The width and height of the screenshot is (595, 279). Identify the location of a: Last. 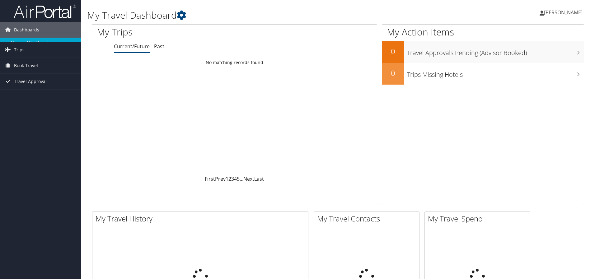
(259, 179).